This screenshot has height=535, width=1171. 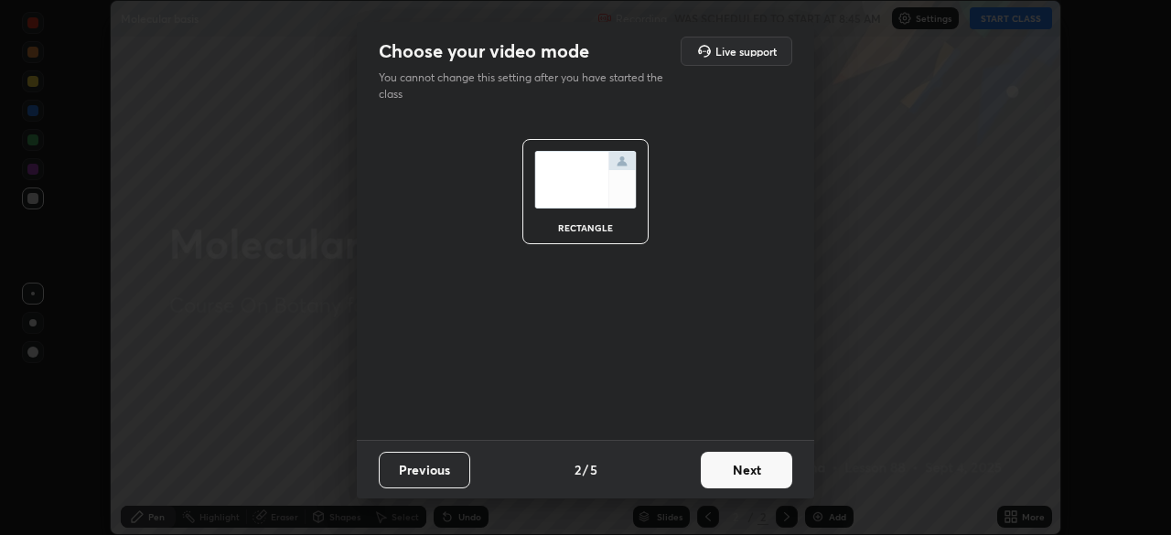 What do you see at coordinates (425, 470) in the screenshot?
I see `button: Previous` at bounding box center [425, 470].